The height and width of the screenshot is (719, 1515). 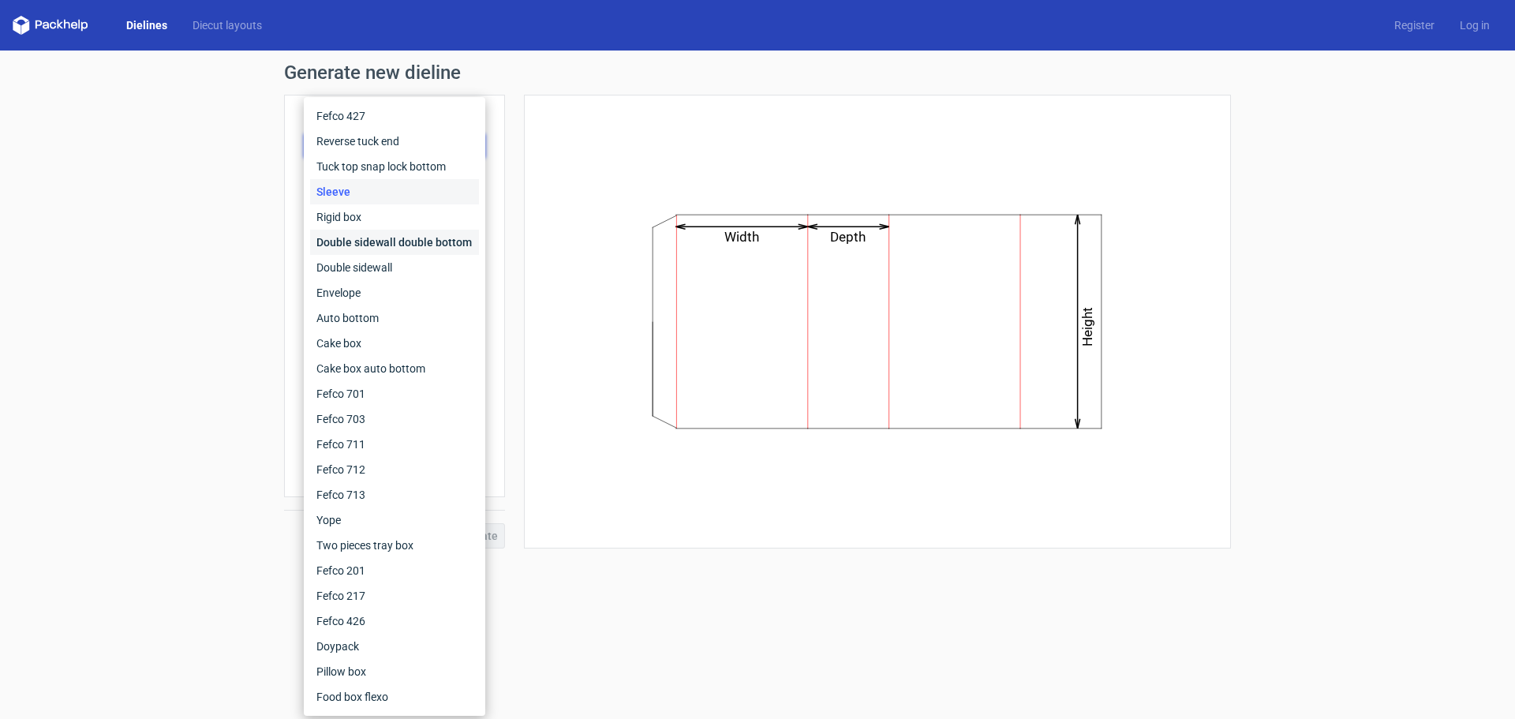 I want to click on div: Fefco 711, so click(x=394, y=444).